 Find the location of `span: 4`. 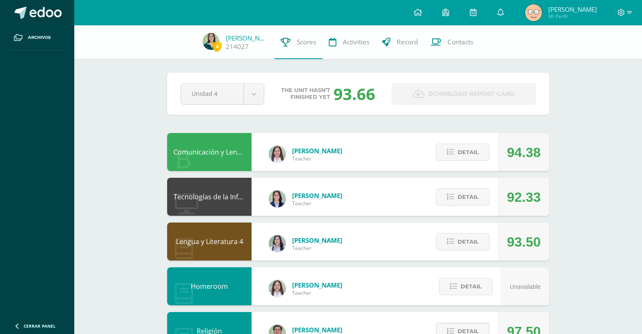

span: 4 is located at coordinates (217, 46).